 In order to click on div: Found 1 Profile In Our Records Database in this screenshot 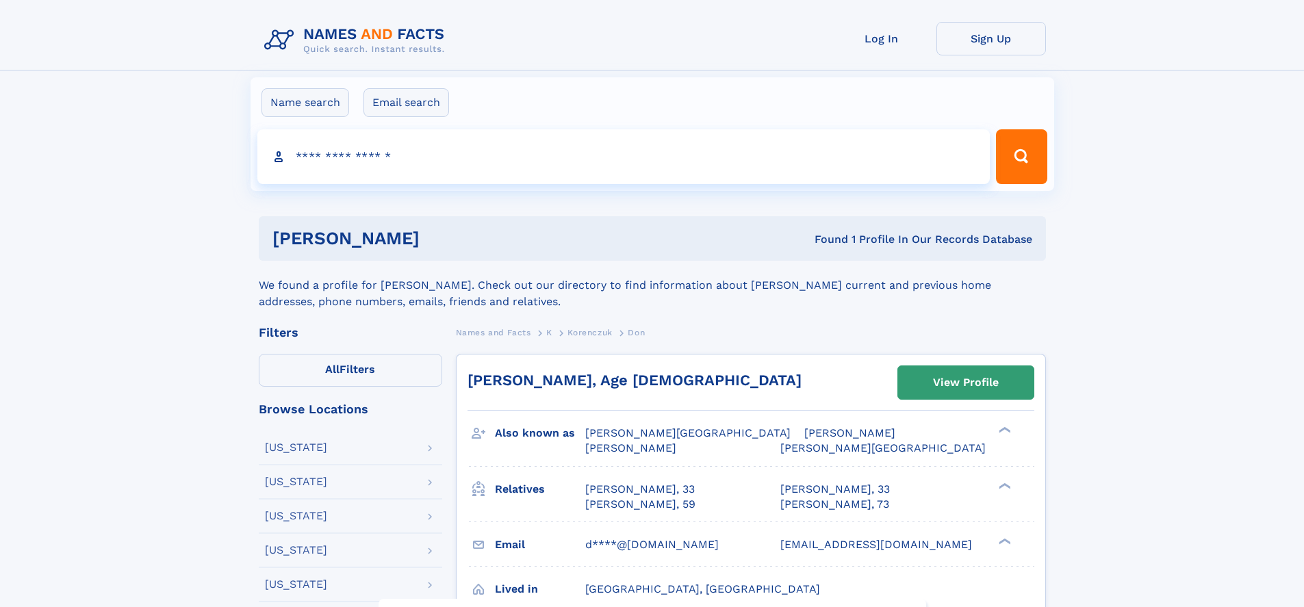, I will do `click(824, 240)`.